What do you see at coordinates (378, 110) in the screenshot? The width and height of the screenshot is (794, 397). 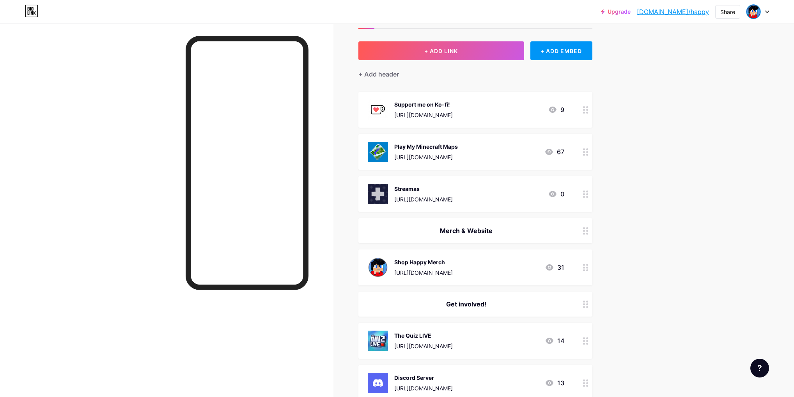 I see `img: Support me on Ko-fi!` at bounding box center [378, 110].